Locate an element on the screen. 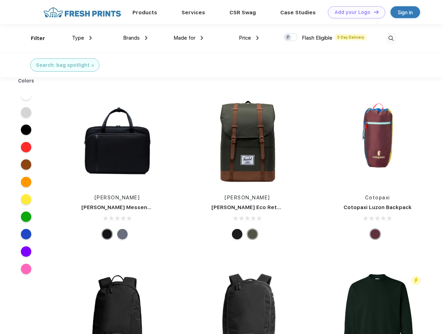 This screenshot has width=443, height=334. img: flash_active_toggle.svg is located at coordinates (416, 280).